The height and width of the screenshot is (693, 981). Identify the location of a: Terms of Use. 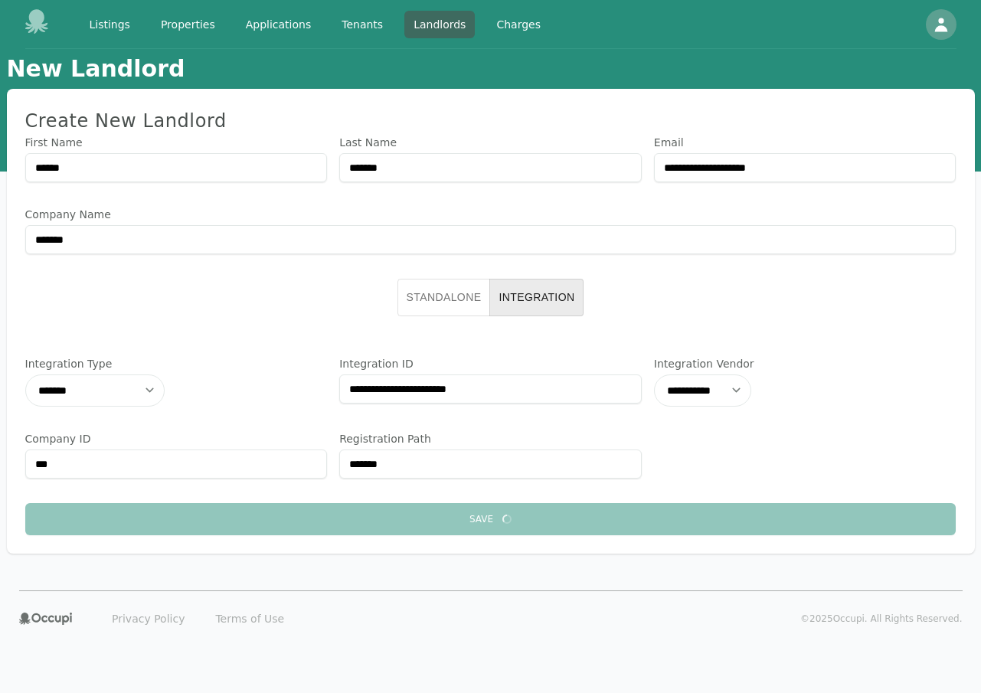
(250, 619).